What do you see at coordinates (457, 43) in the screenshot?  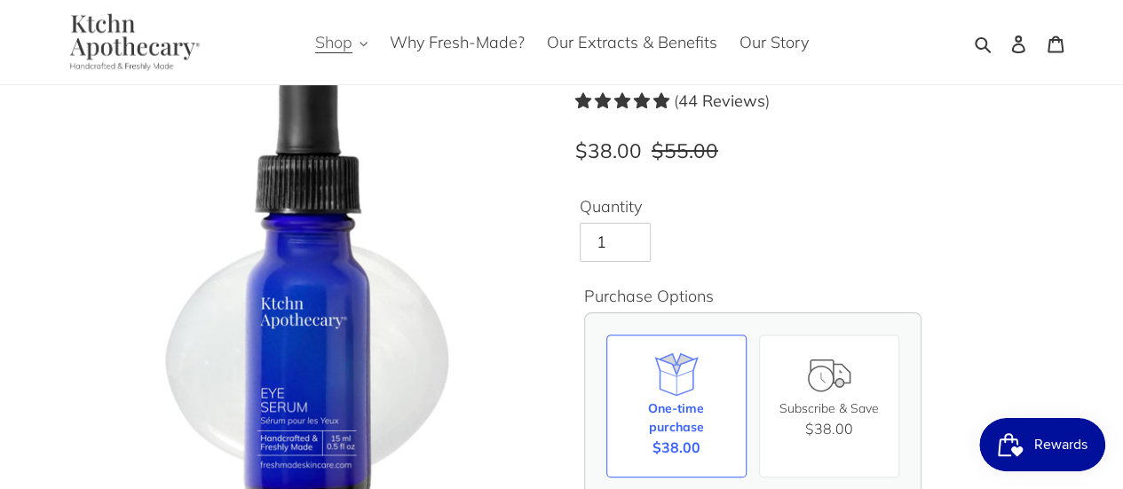 I see `span: Why Fresh-Made?` at bounding box center [457, 43].